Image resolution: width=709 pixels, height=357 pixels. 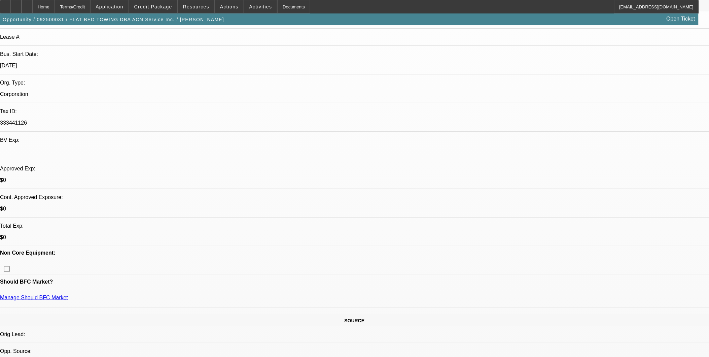 I want to click on span: Credit Package, so click(x=153, y=7).